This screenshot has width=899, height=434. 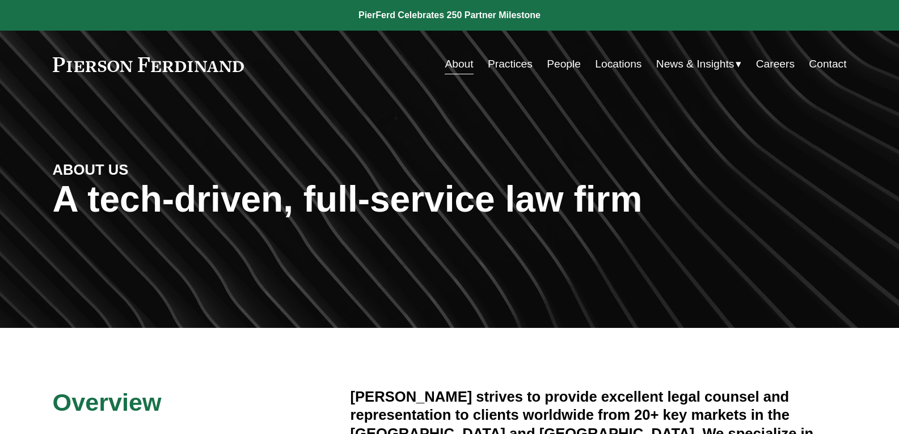 What do you see at coordinates (775, 64) in the screenshot?
I see `a: Careers` at bounding box center [775, 64].